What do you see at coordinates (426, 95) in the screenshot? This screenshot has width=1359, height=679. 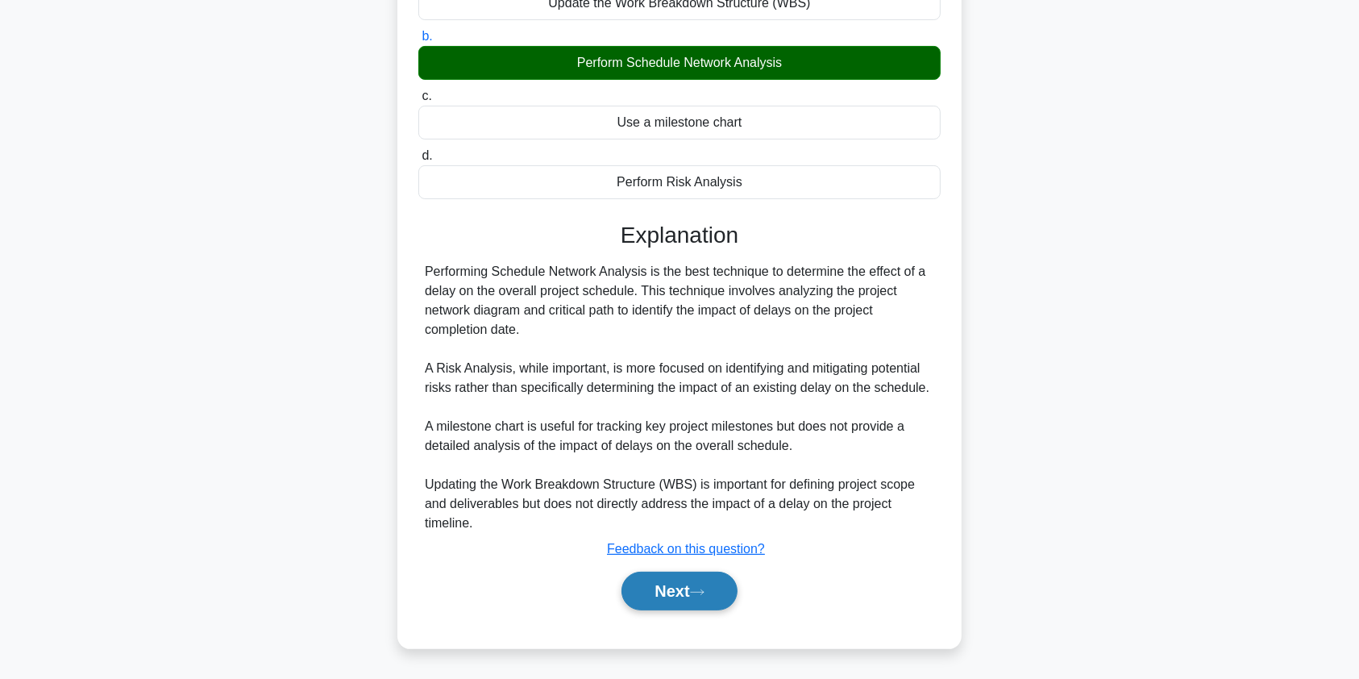 I see `span: c.` at bounding box center [426, 95].